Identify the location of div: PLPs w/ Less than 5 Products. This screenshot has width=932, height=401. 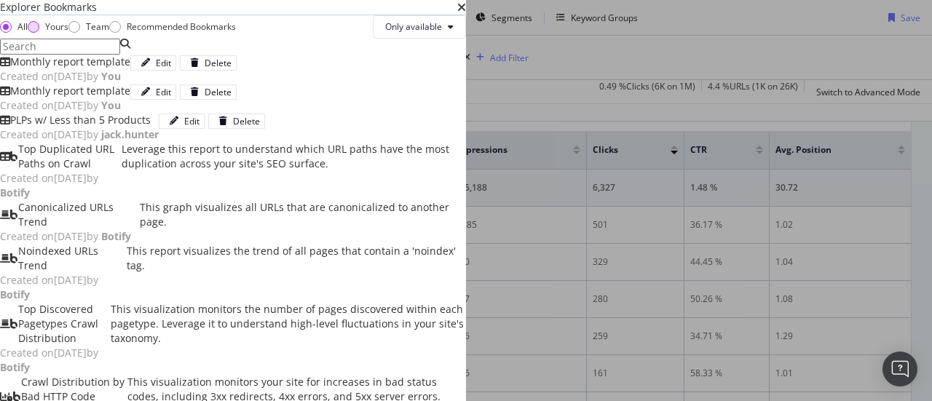
(80, 120).